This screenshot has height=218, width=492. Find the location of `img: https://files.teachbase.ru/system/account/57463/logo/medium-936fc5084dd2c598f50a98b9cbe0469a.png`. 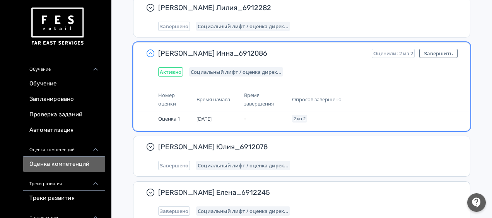

img: https://files.teachbase.ru/system/account/57463/logo/medium-936fc5084dd2c598f50a98b9cbe0469a.png is located at coordinates (57, 26).